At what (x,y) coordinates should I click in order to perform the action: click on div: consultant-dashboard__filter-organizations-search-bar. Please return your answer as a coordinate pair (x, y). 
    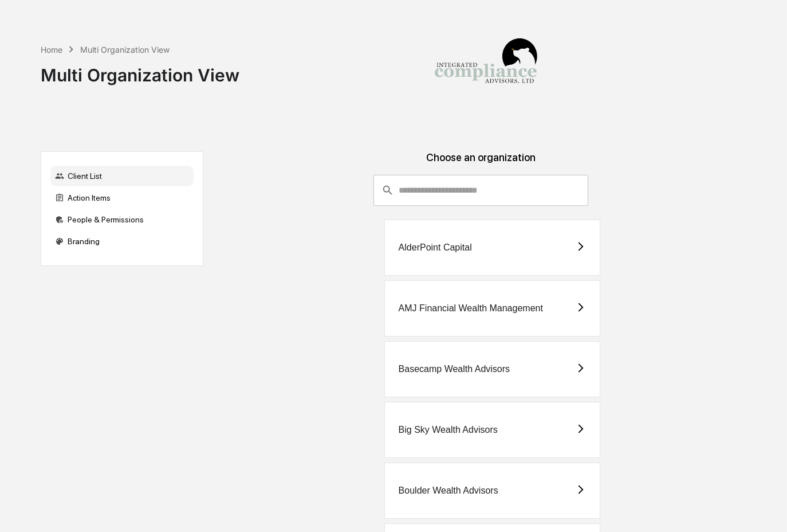
    Looking at the image, I should click on (481, 190).